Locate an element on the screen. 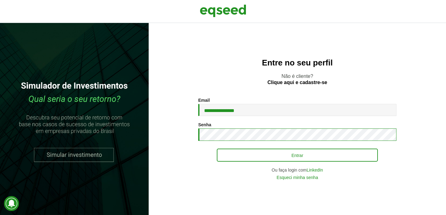 This screenshot has height=215, width=446. button: Entrar is located at coordinates (298, 155).